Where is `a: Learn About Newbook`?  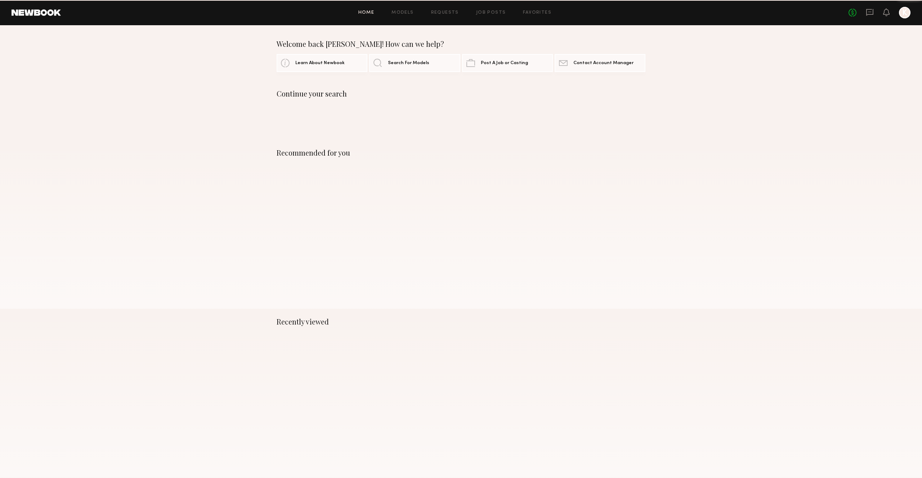
a: Learn About Newbook is located at coordinates (322, 63).